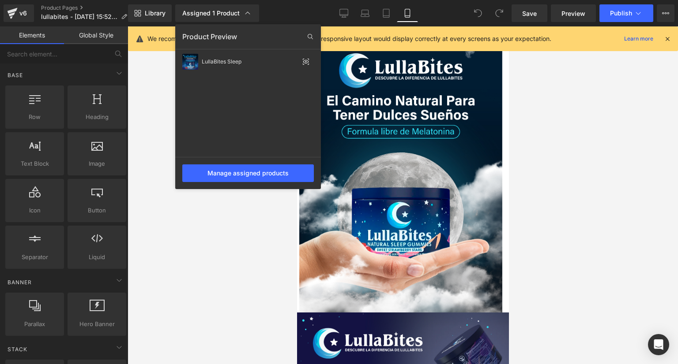 Image resolution: width=678 pixels, height=364 pixels. I want to click on span: Button, so click(97, 210).